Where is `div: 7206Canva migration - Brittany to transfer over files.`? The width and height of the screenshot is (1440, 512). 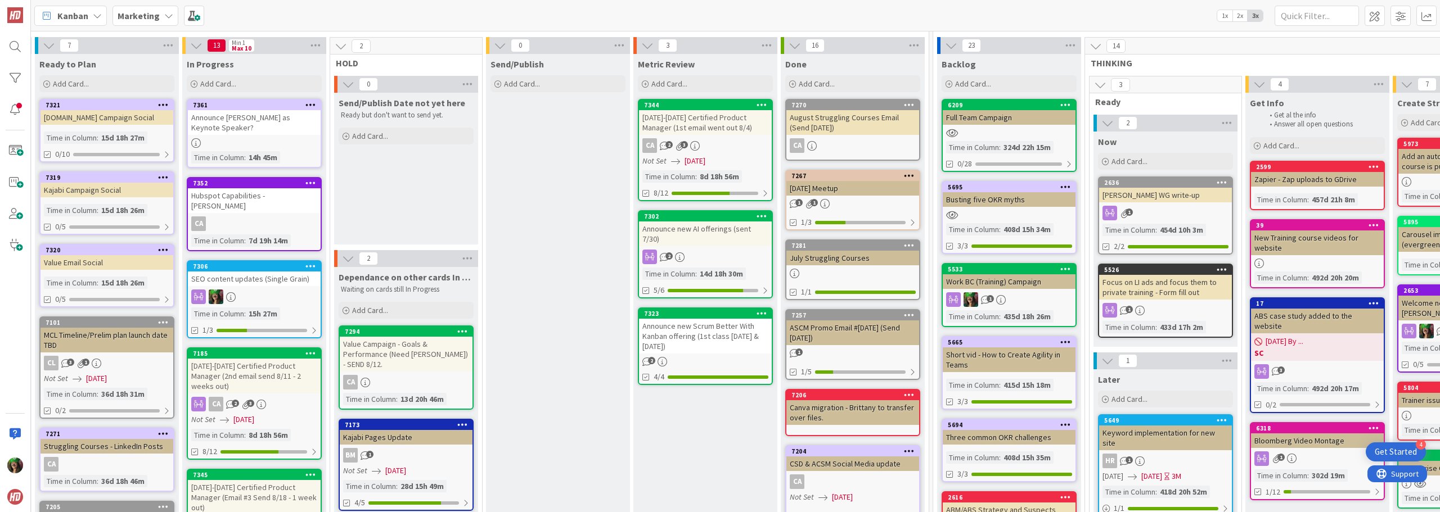 div: 7206Canva migration - Brittany to transfer over files. is located at coordinates (853, 408).